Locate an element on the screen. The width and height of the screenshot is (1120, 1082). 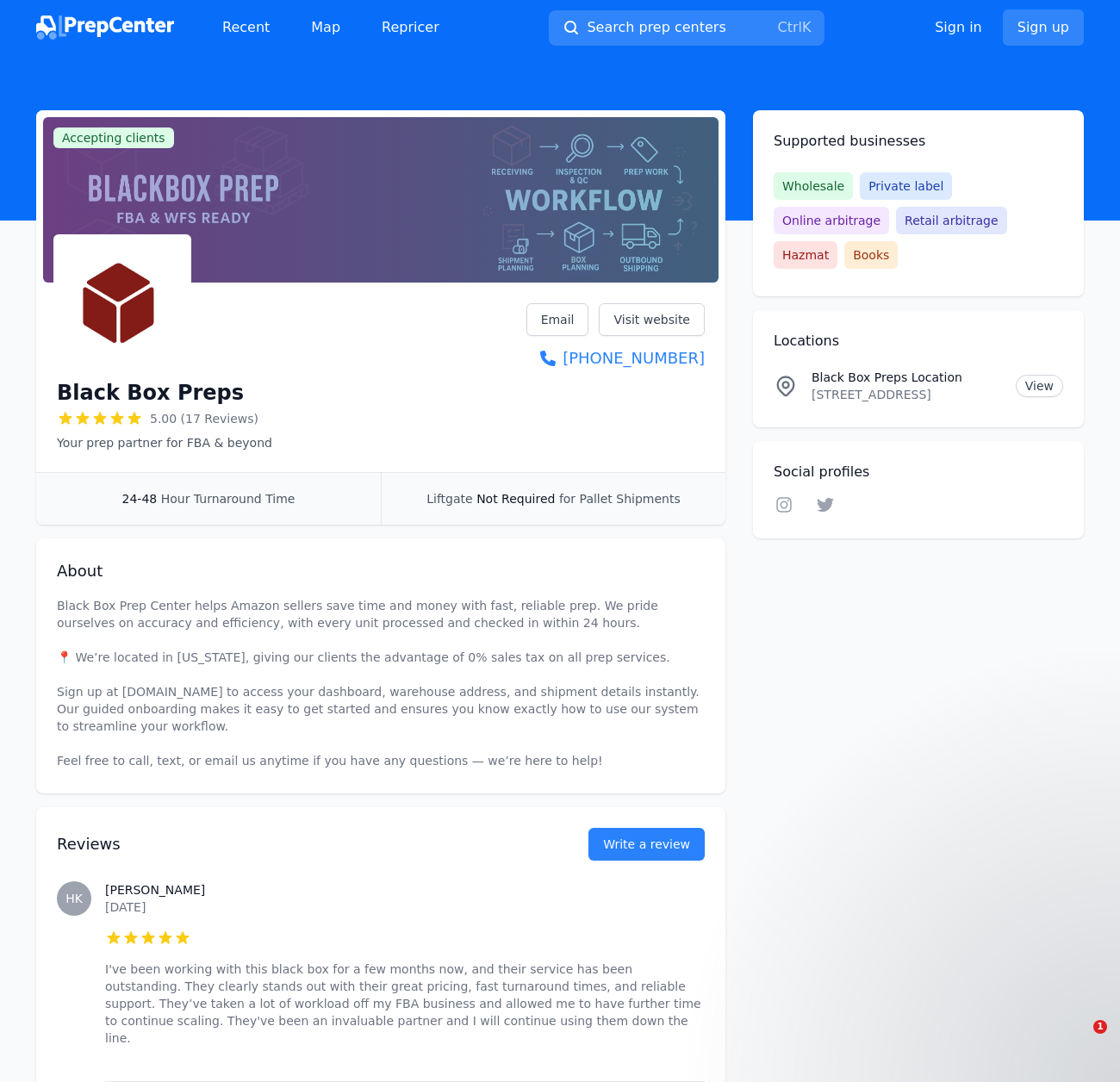
a: Write a review is located at coordinates (646, 844).